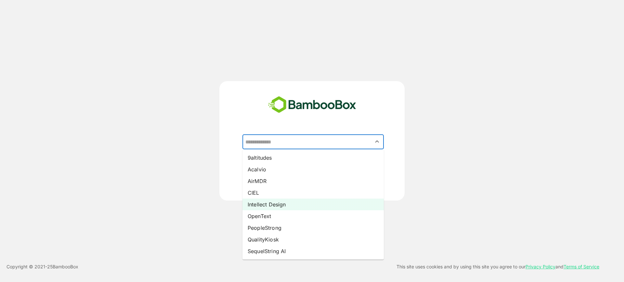 Image resolution: width=624 pixels, height=282 pixels. What do you see at coordinates (313, 205) in the screenshot?
I see `li: Intellect Design` at bounding box center [313, 205].